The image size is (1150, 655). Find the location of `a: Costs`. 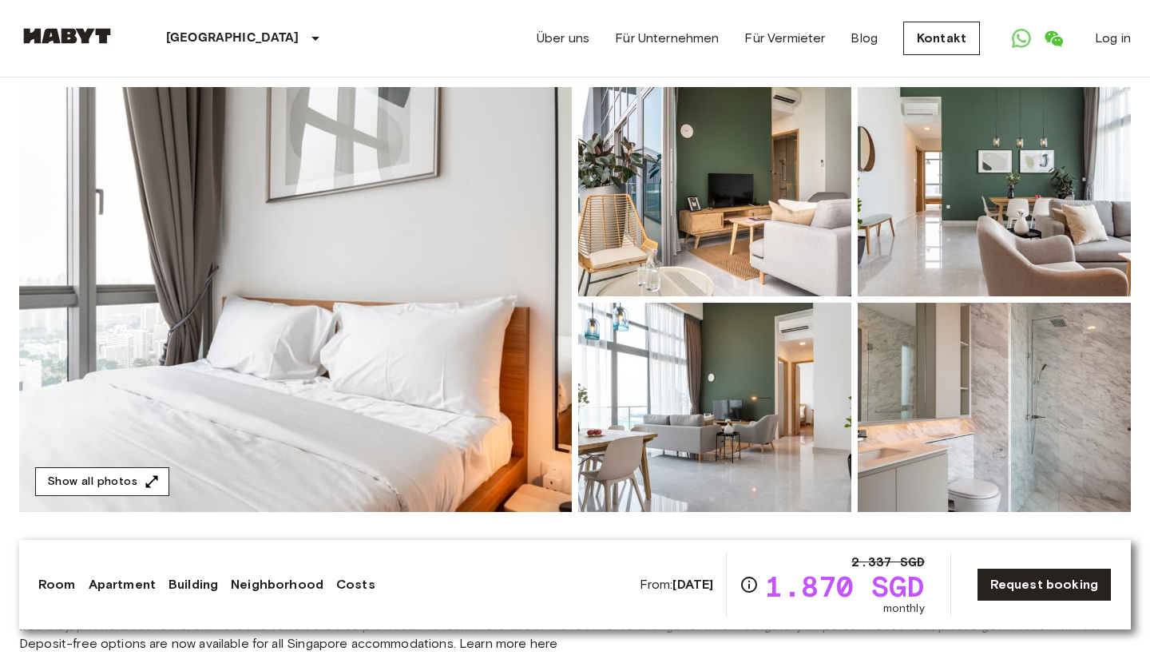

a: Costs is located at coordinates (356, 585).